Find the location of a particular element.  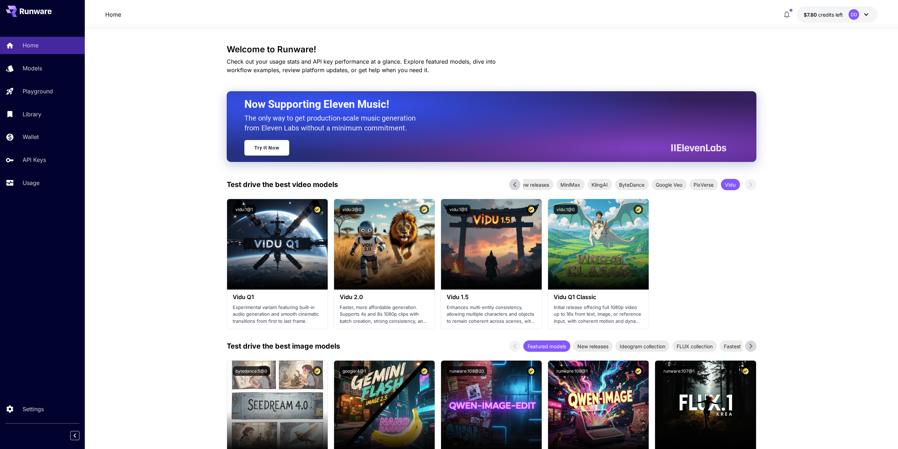

span: Google Veo is located at coordinates (669, 184).